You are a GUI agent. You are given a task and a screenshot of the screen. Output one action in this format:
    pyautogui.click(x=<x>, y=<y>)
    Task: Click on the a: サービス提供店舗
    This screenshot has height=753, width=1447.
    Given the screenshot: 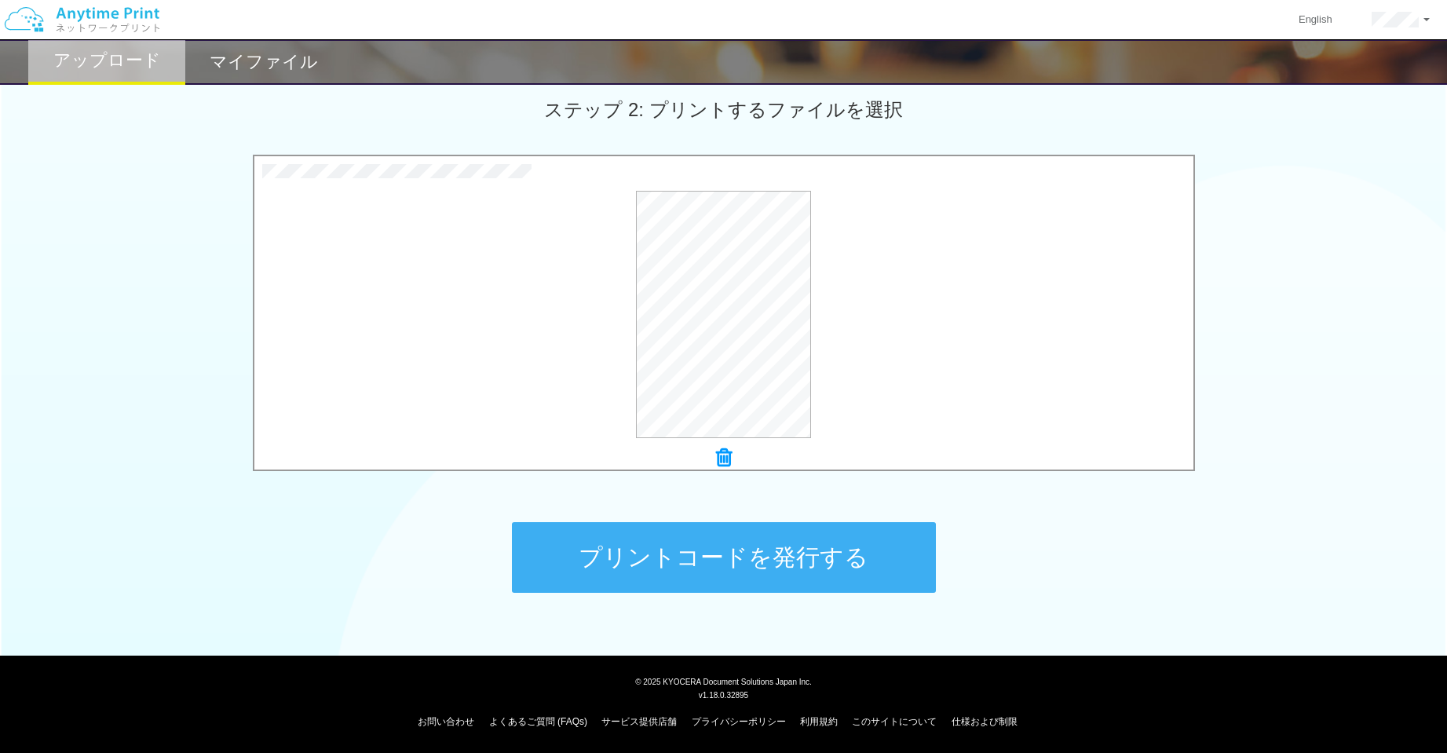 What is the action you would take?
    pyautogui.click(x=639, y=721)
    